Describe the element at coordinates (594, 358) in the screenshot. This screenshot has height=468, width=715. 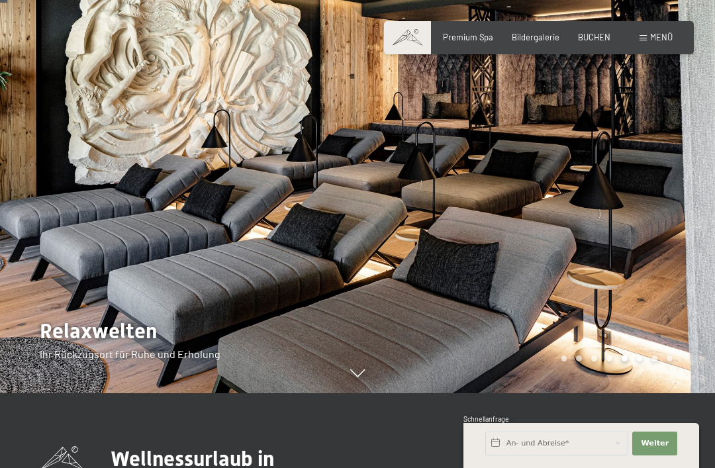
I see `div: Carousel Page 3` at that location.